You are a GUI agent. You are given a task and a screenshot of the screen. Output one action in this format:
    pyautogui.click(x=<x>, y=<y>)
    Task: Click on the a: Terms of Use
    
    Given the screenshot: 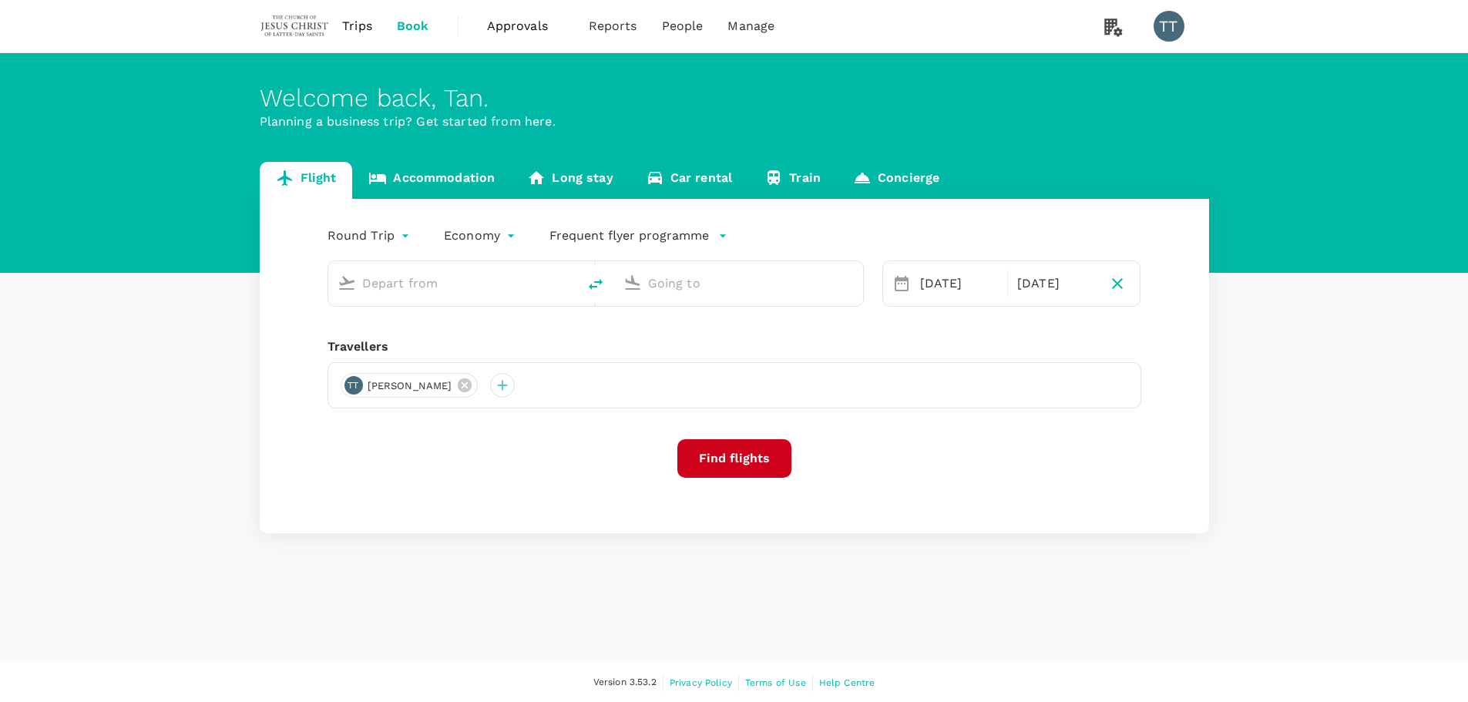 What is the action you would take?
    pyautogui.click(x=775, y=683)
    